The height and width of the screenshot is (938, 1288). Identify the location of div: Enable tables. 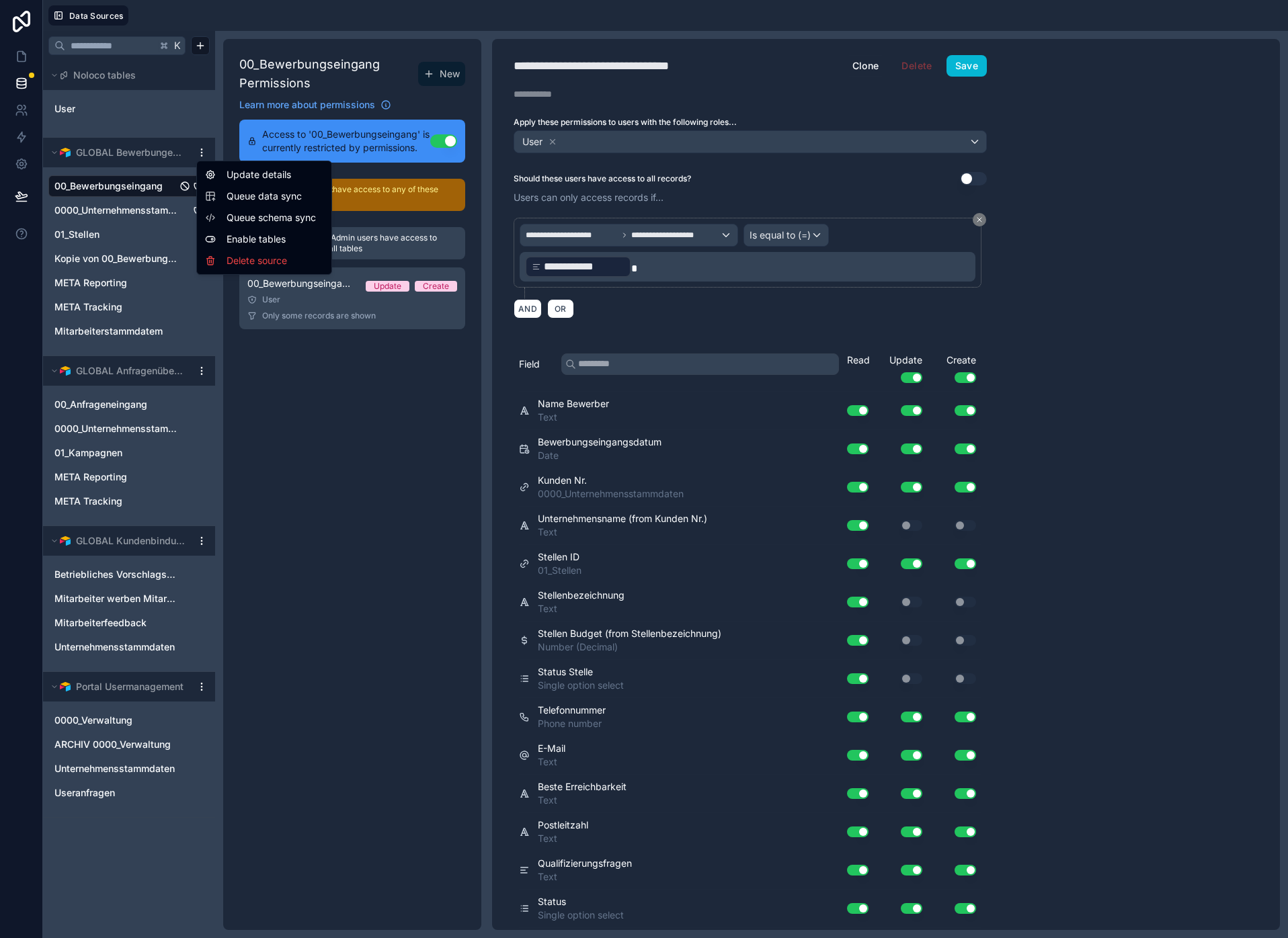
(264, 239).